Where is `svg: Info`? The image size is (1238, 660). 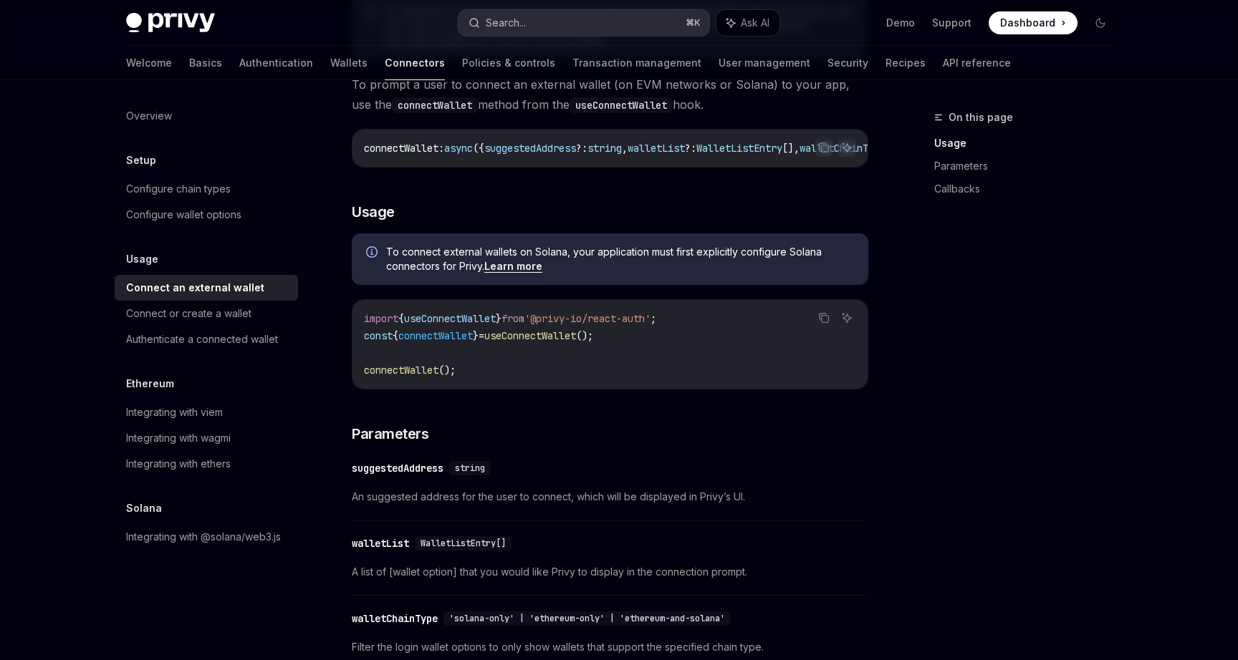
svg: Info is located at coordinates (373, 254).